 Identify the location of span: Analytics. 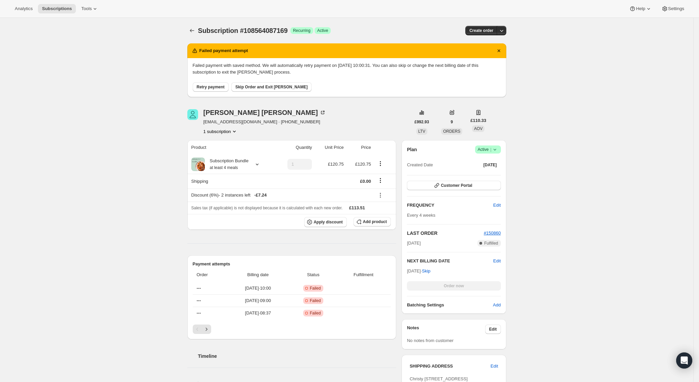
(24, 9).